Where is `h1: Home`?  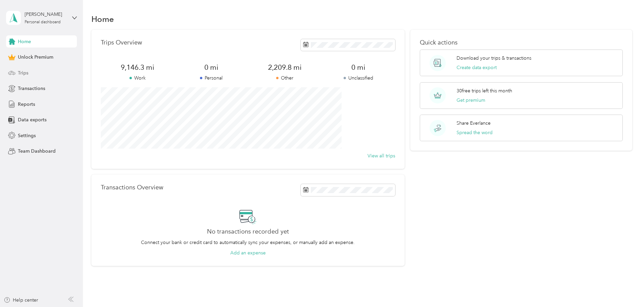
h1: Home is located at coordinates (103, 19).